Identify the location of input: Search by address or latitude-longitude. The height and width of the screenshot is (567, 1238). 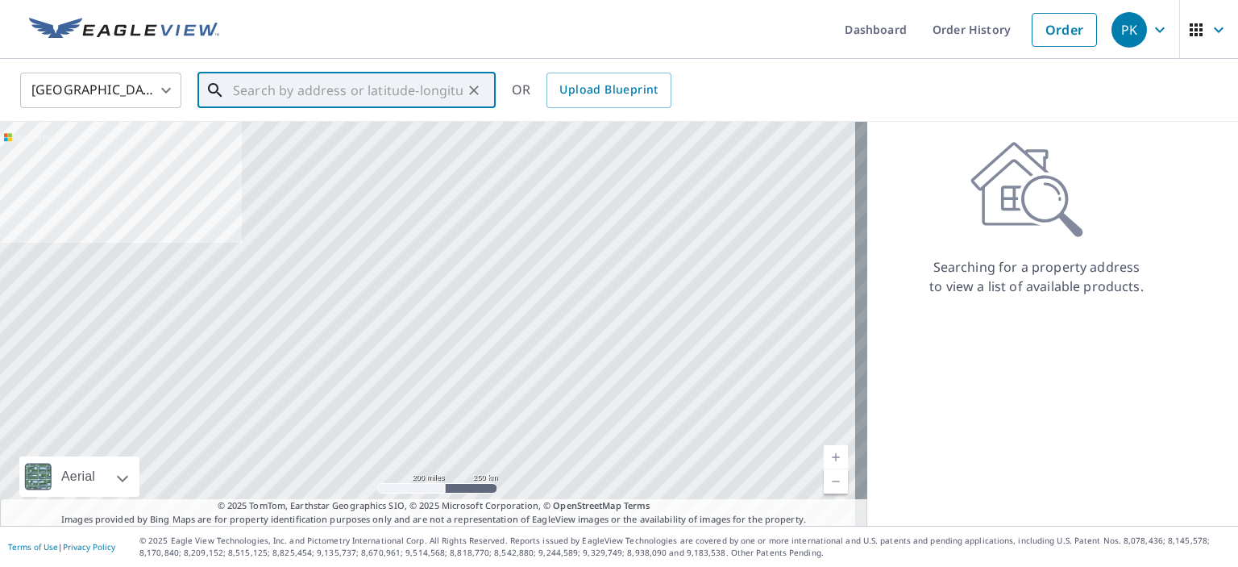
(347, 90).